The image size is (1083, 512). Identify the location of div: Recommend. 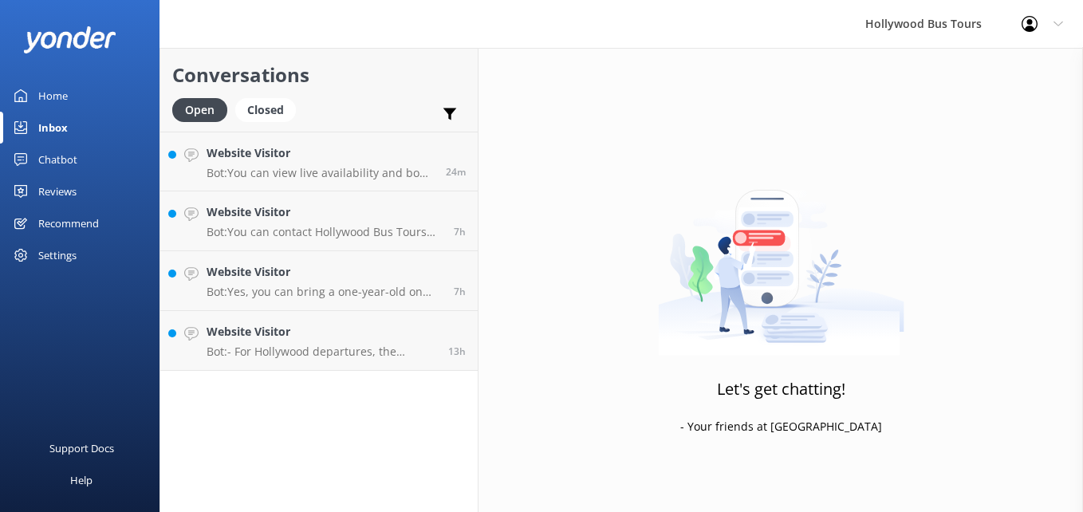
(69, 223).